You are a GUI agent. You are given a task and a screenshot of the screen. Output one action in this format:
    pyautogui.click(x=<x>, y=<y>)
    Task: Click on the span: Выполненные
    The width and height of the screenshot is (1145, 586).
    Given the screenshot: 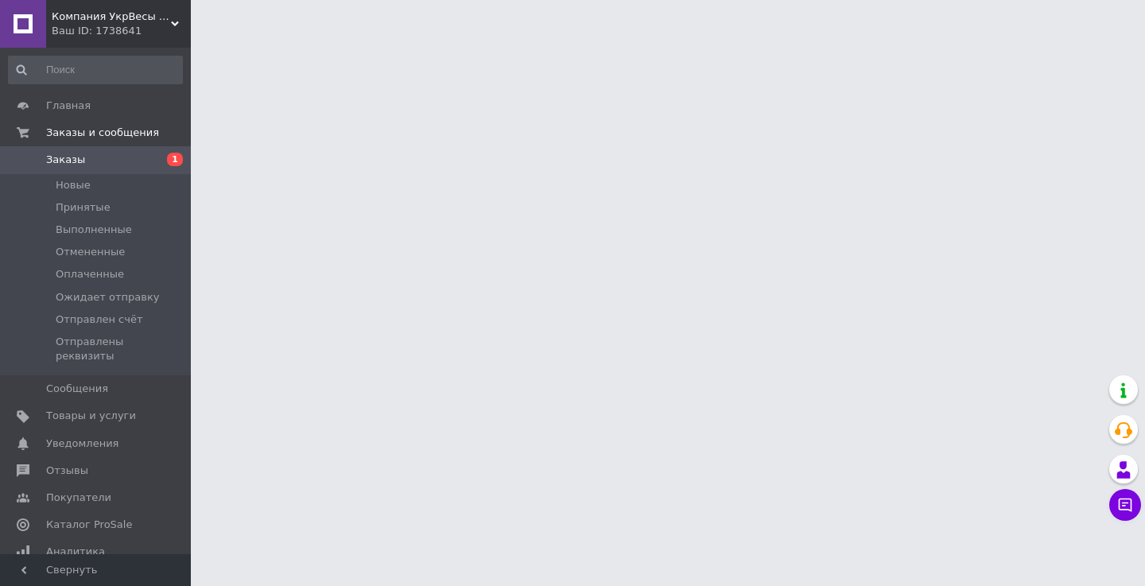 What is the action you would take?
    pyautogui.click(x=94, y=230)
    